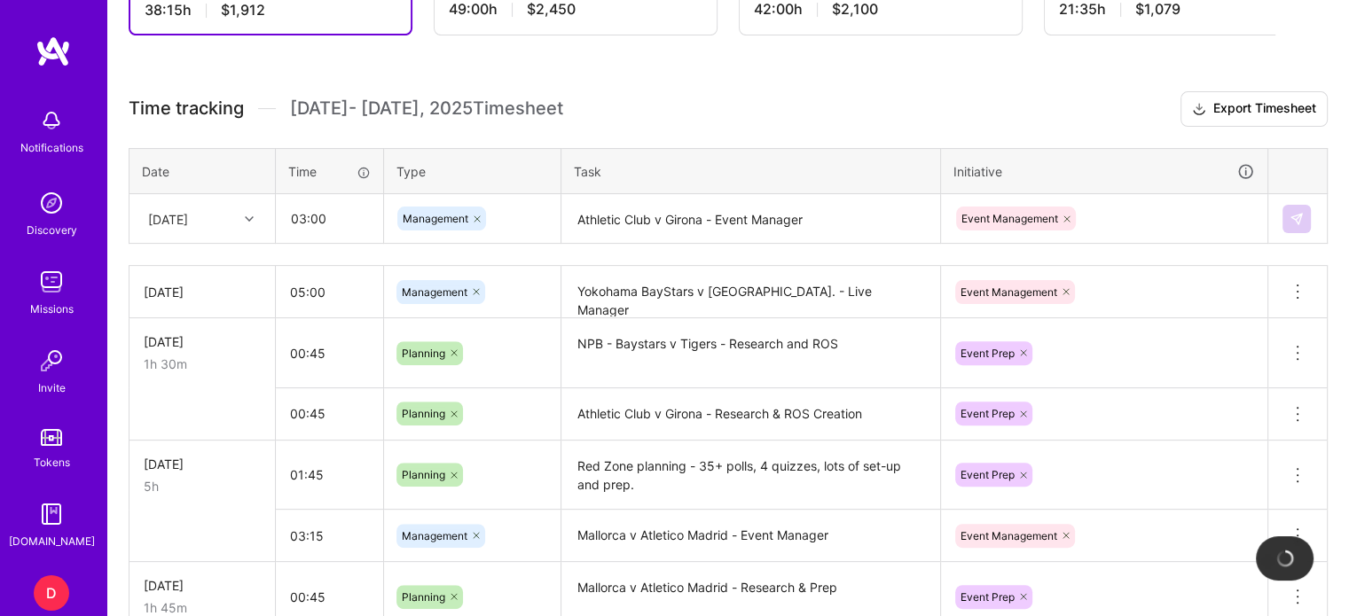 This screenshot has height=616, width=1349. I want to click on div: D, so click(51, 593).